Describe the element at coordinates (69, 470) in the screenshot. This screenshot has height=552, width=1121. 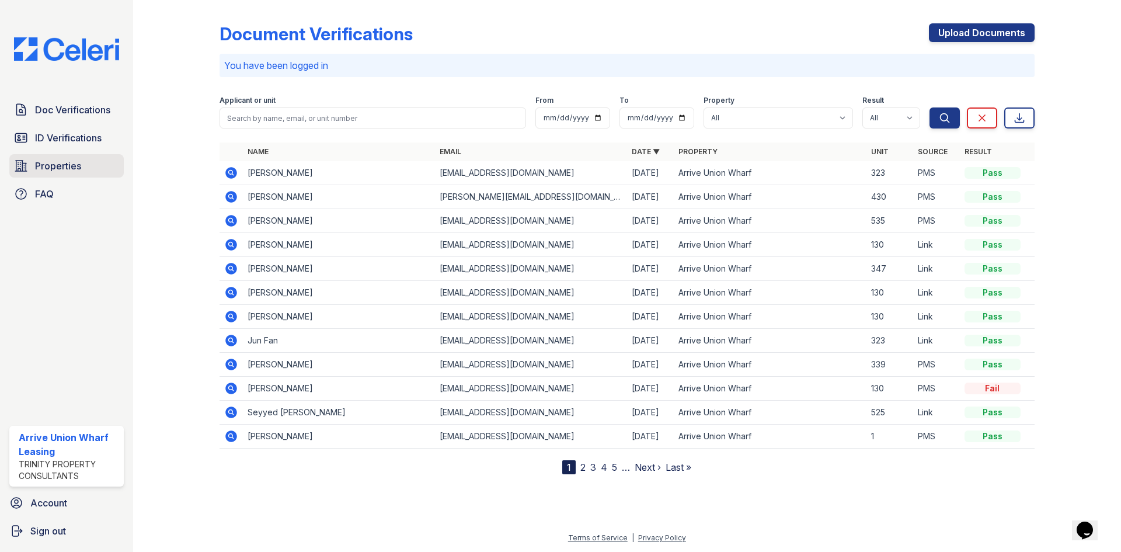
I see `div: Trinity Property Consultants` at that location.